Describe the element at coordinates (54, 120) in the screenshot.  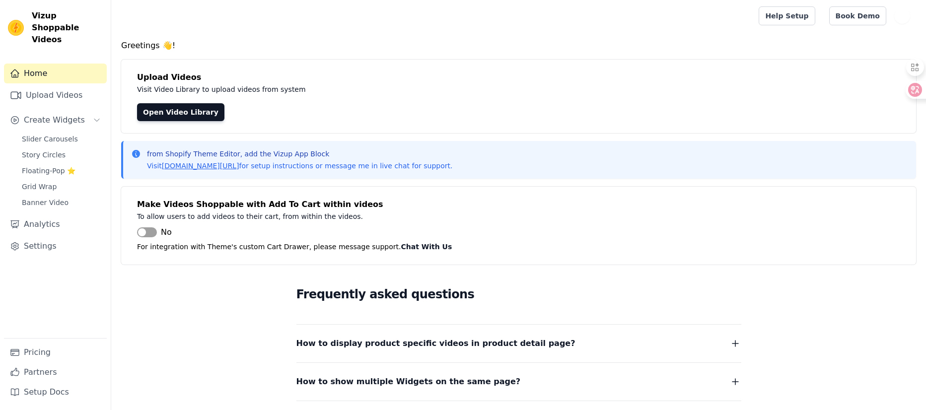
I see `span: Create Widgets` at that location.